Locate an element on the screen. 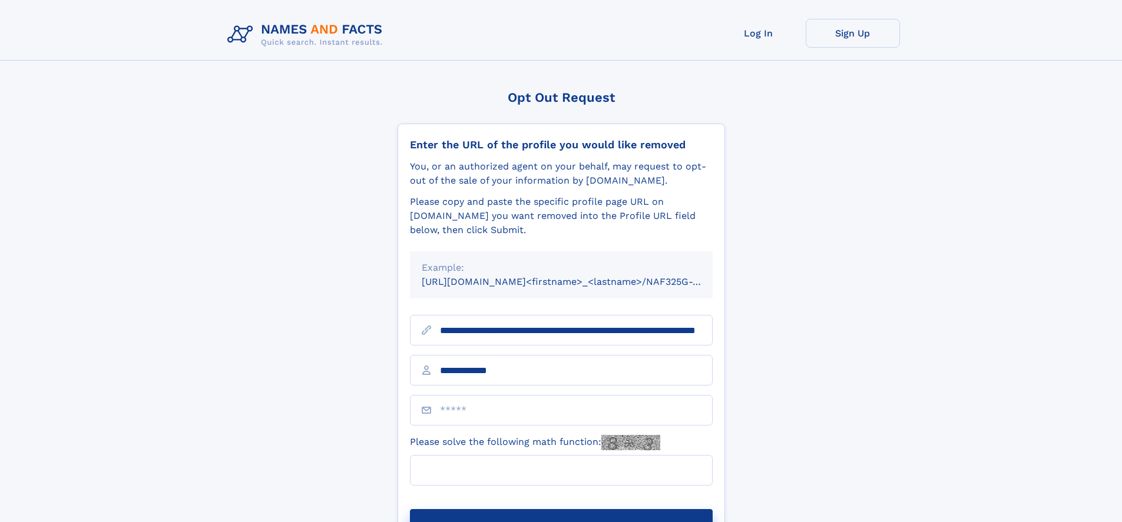 This screenshot has width=1122, height=522. label: Please solve the following math function: is located at coordinates (535, 443).